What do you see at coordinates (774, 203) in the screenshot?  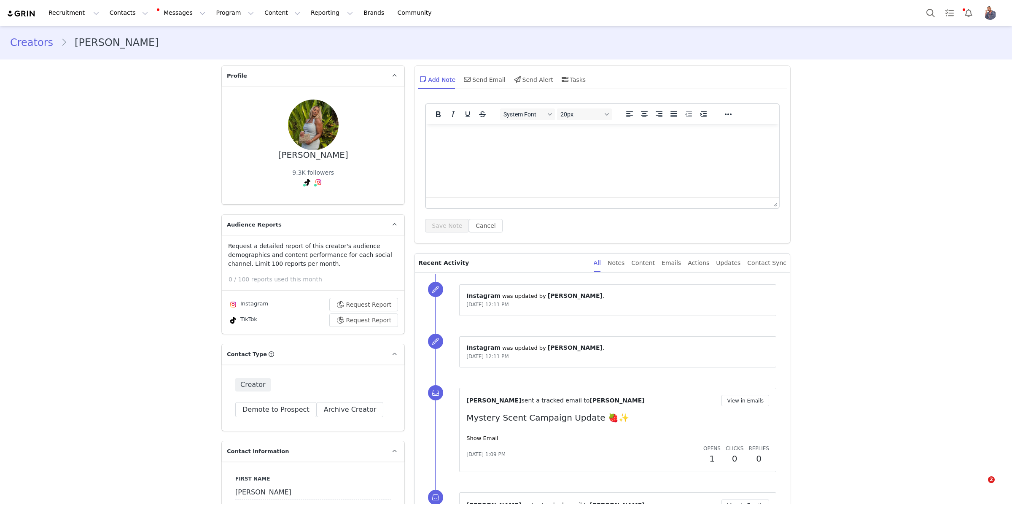 I see `div: Press the Up and Down arrow keys to resize the editor.` at bounding box center [774, 203].